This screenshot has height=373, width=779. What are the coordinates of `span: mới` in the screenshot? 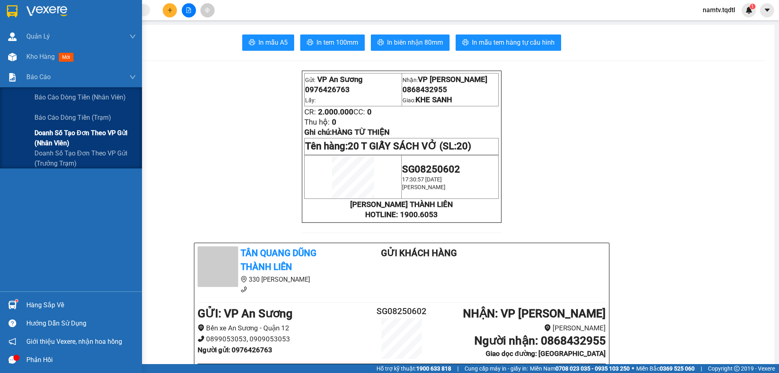 It's located at (66, 57).